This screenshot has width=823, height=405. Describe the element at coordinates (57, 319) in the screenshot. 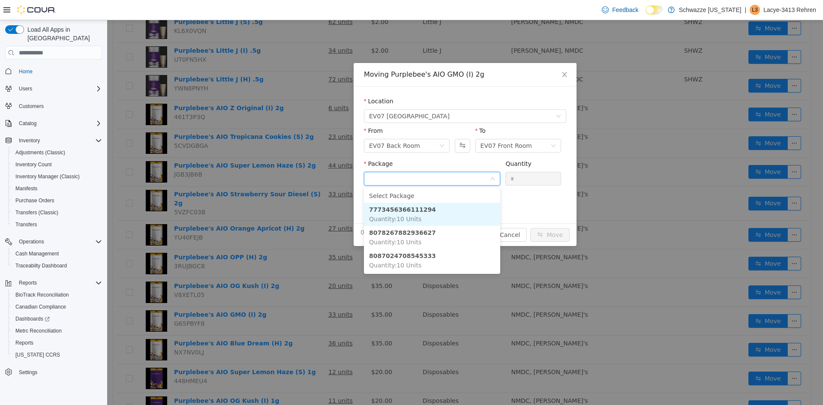

I see `a: Dashboards` at that location.